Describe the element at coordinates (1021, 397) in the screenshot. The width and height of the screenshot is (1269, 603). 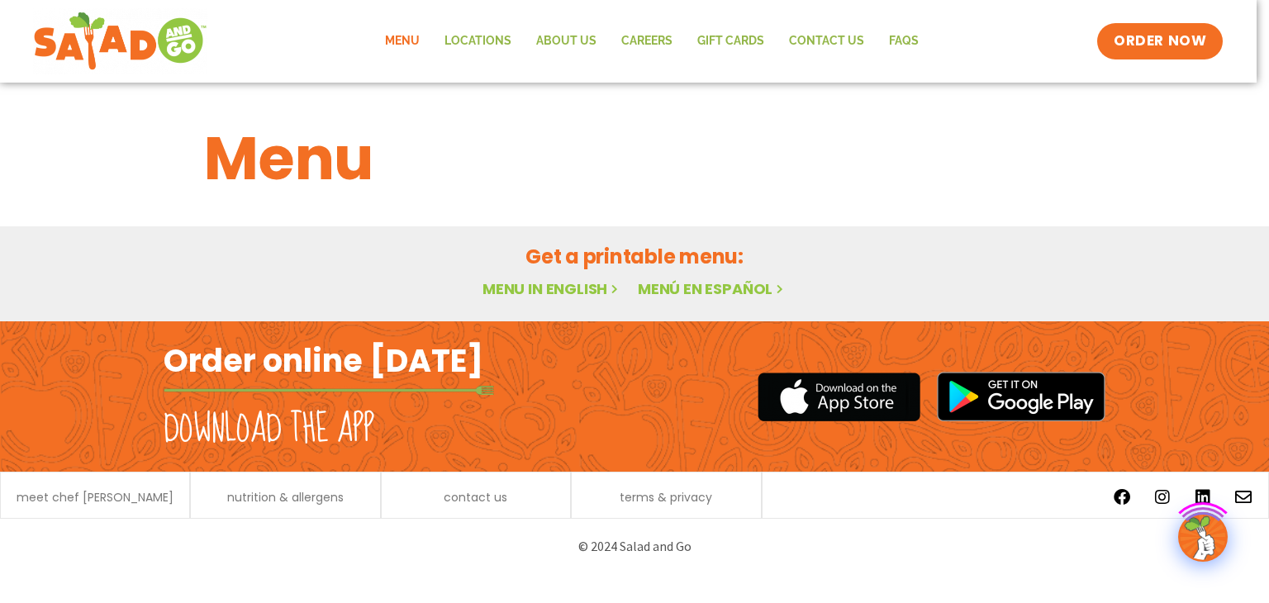
I see `img: google_play` at that location.